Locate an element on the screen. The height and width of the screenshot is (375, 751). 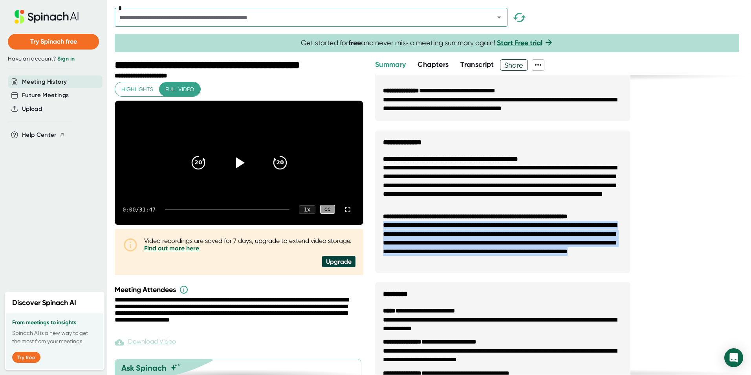
h3: From meetings to insights is located at coordinates (55, 322).